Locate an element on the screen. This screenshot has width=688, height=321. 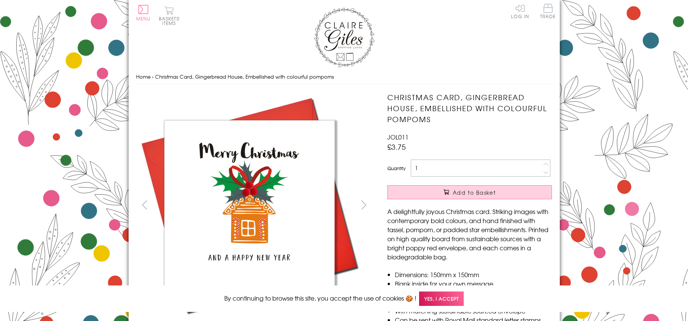
button: Basket0 items is located at coordinates (169, 16).